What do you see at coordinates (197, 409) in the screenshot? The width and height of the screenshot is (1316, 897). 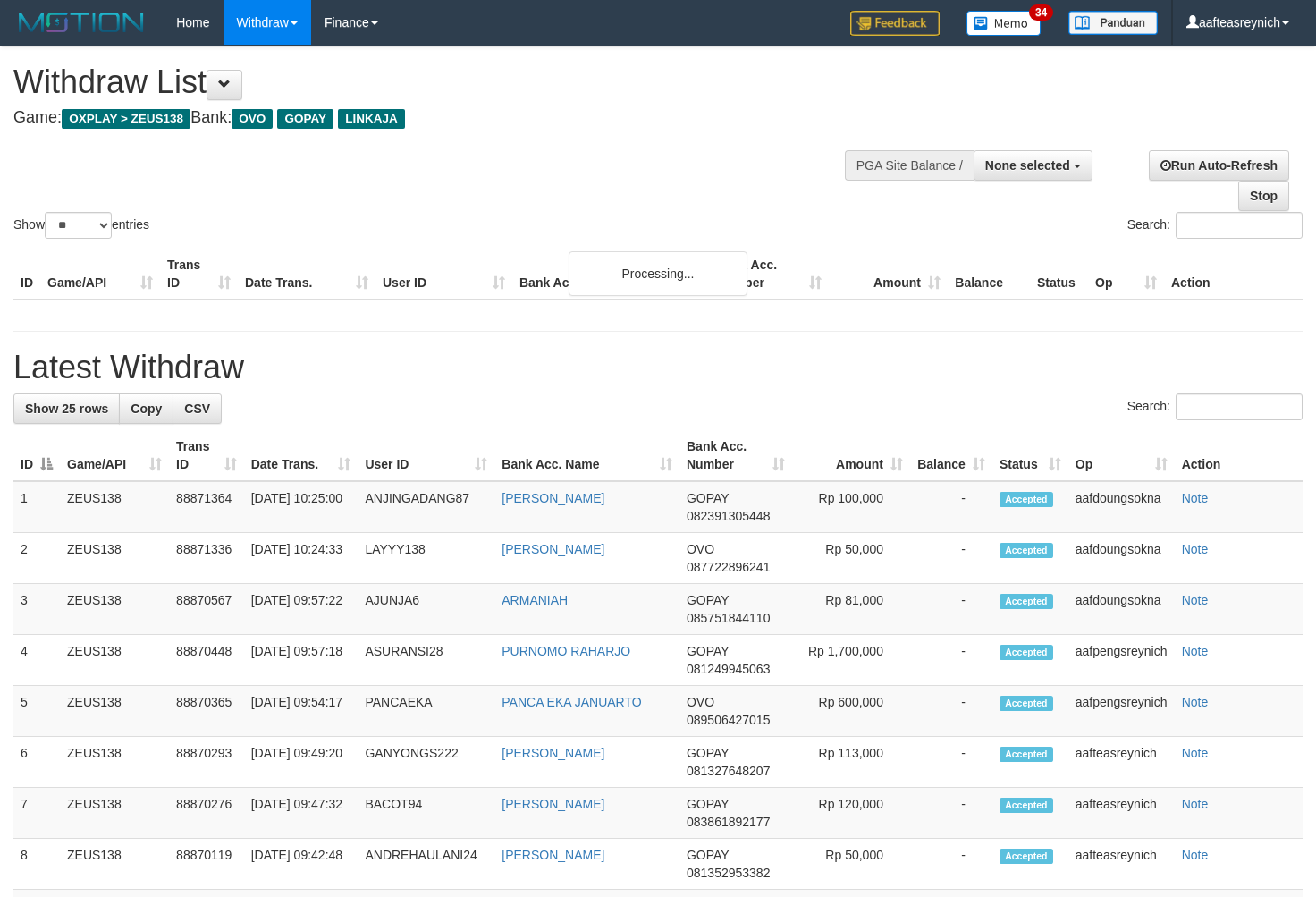 I see `span: CSV` at bounding box center [197, 409].